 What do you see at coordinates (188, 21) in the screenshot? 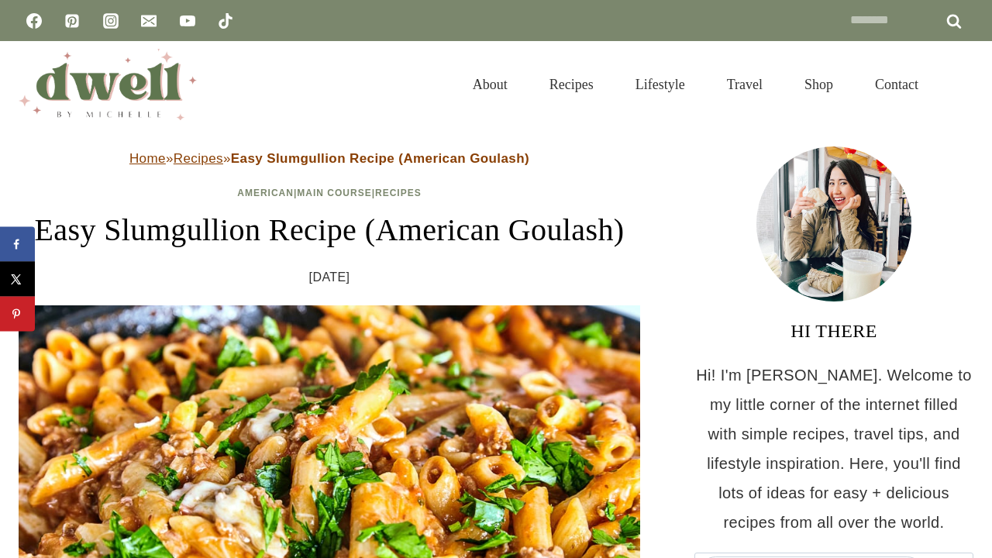
I see `a: YouTube` at bounding box center [188, 21].